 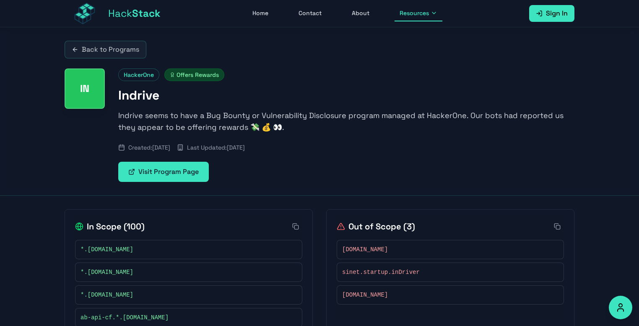 I want to click on span: Sign In, so click(x=557, y=13).